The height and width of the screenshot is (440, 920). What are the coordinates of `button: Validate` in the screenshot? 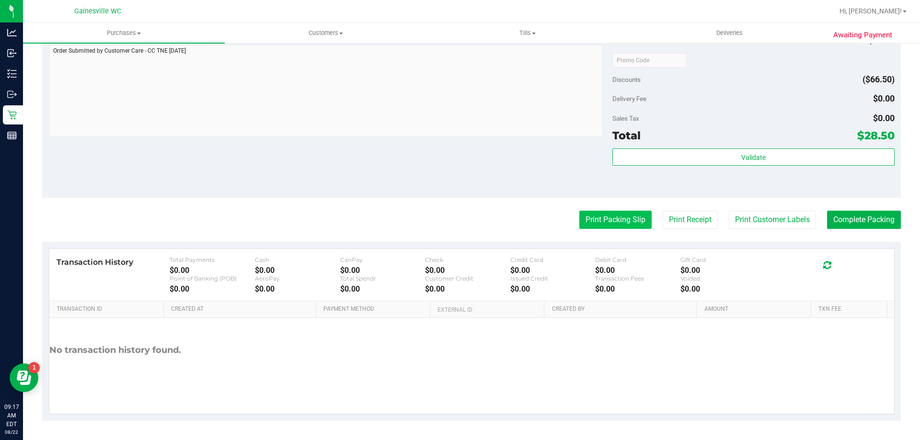 It's located at (753, 157).